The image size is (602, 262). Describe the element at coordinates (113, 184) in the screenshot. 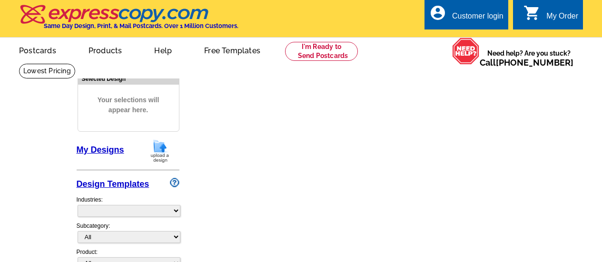

I see `a: Design Templates` at that location.